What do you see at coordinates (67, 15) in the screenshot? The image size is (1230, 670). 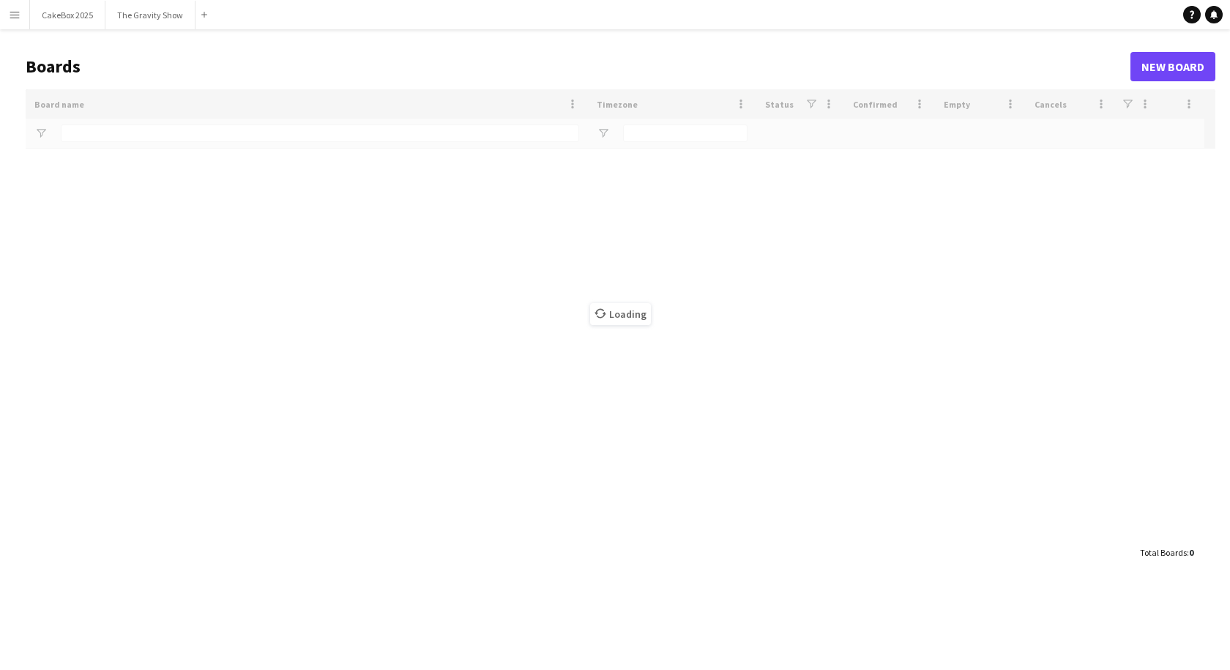 I see `button: CakeBox 2025` at bounding box center [67, 15].